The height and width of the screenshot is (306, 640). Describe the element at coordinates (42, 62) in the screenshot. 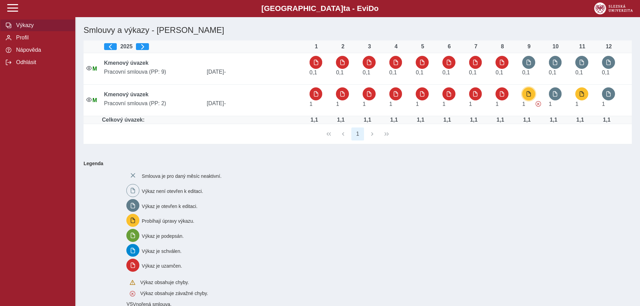

I see `span: Odhlásit` at that location.